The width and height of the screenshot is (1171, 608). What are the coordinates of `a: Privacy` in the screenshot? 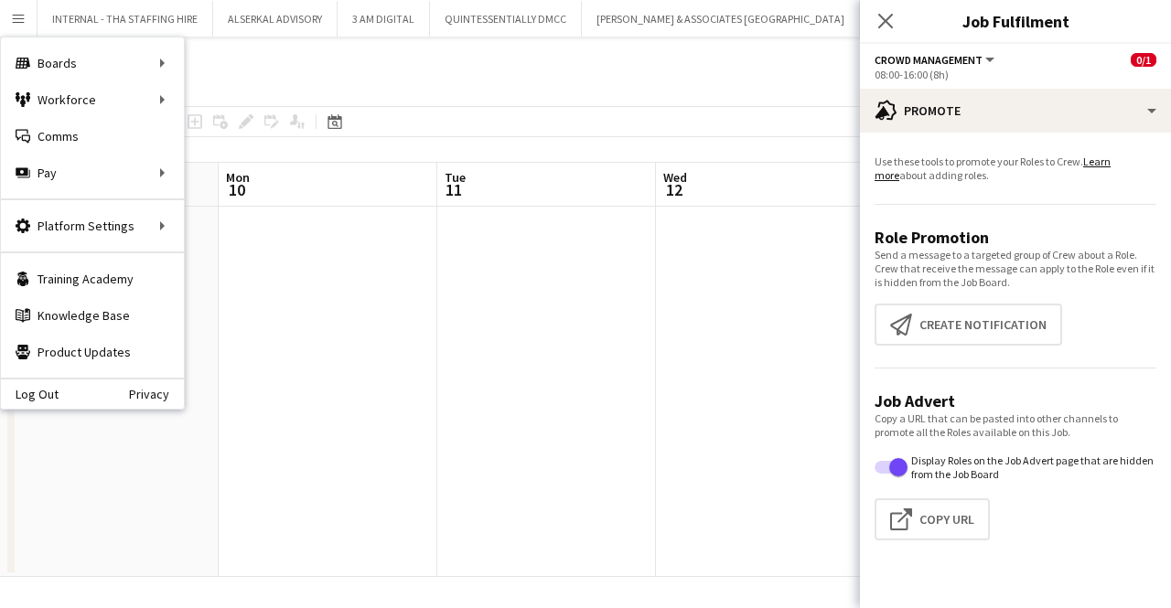 It's located at (156, 394).